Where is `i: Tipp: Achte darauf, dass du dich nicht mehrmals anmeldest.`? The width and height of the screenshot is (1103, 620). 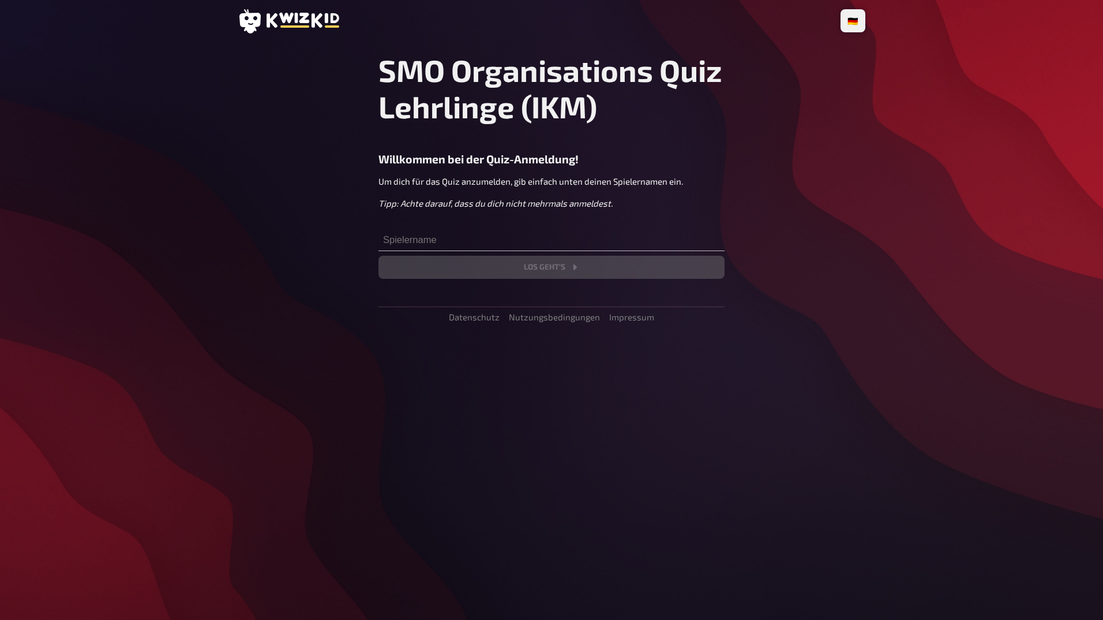
i: Tipp: Achte darauf, dass du dich nicht mehrmals anmeldest. is located at coordinates (496, 203).